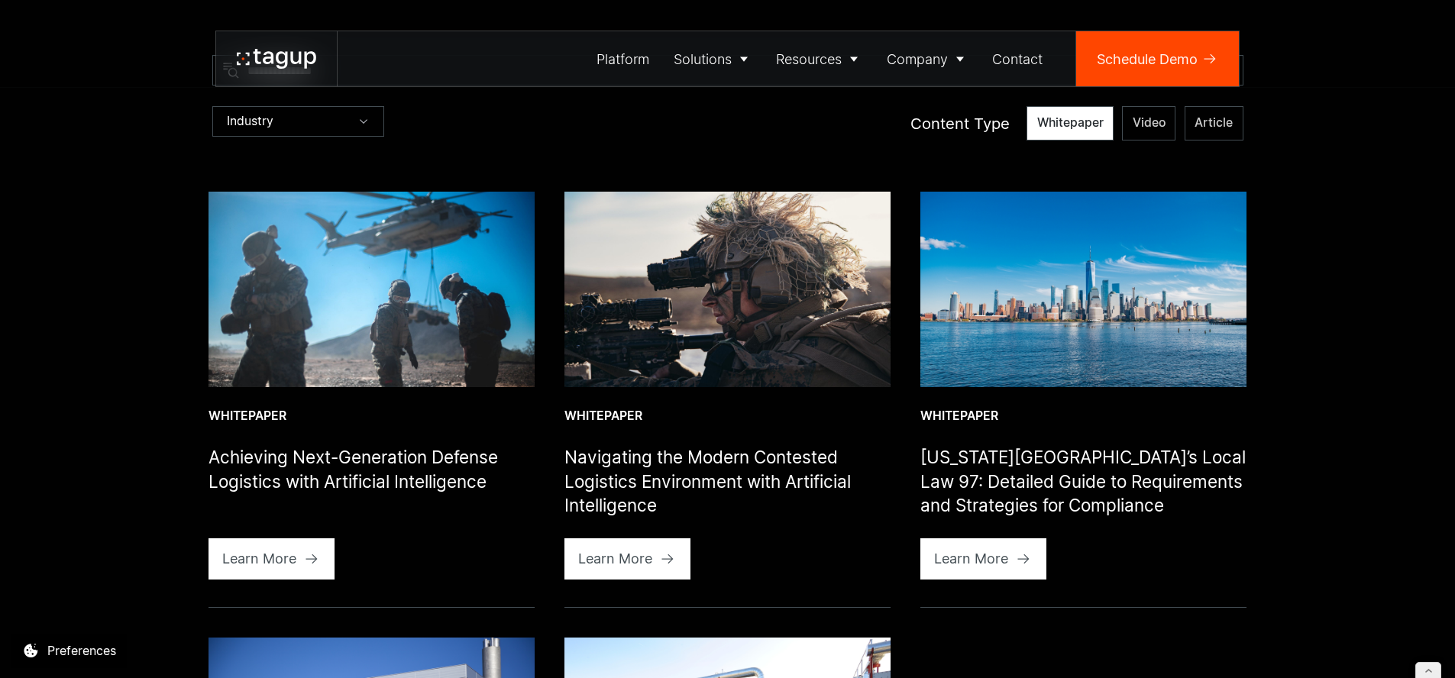  I want to click on div: Schedule Demo, so click(1147, 59).